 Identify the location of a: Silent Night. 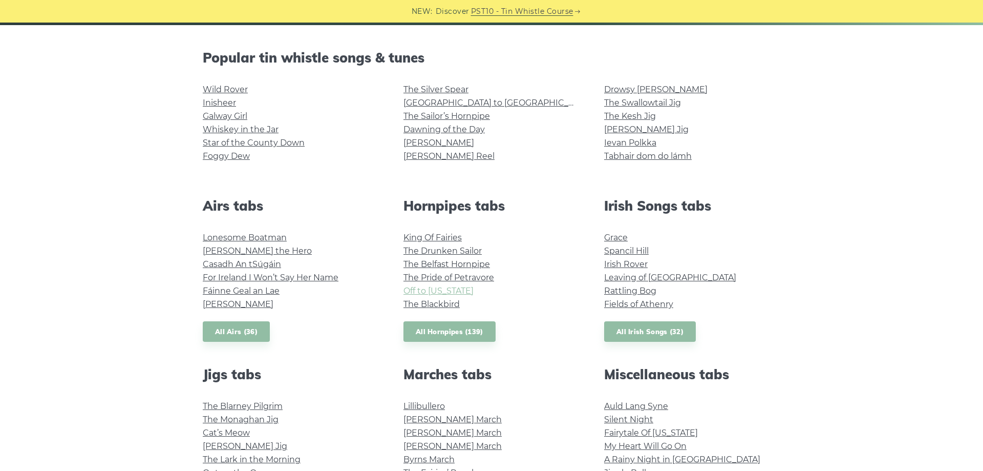
(629, 419).